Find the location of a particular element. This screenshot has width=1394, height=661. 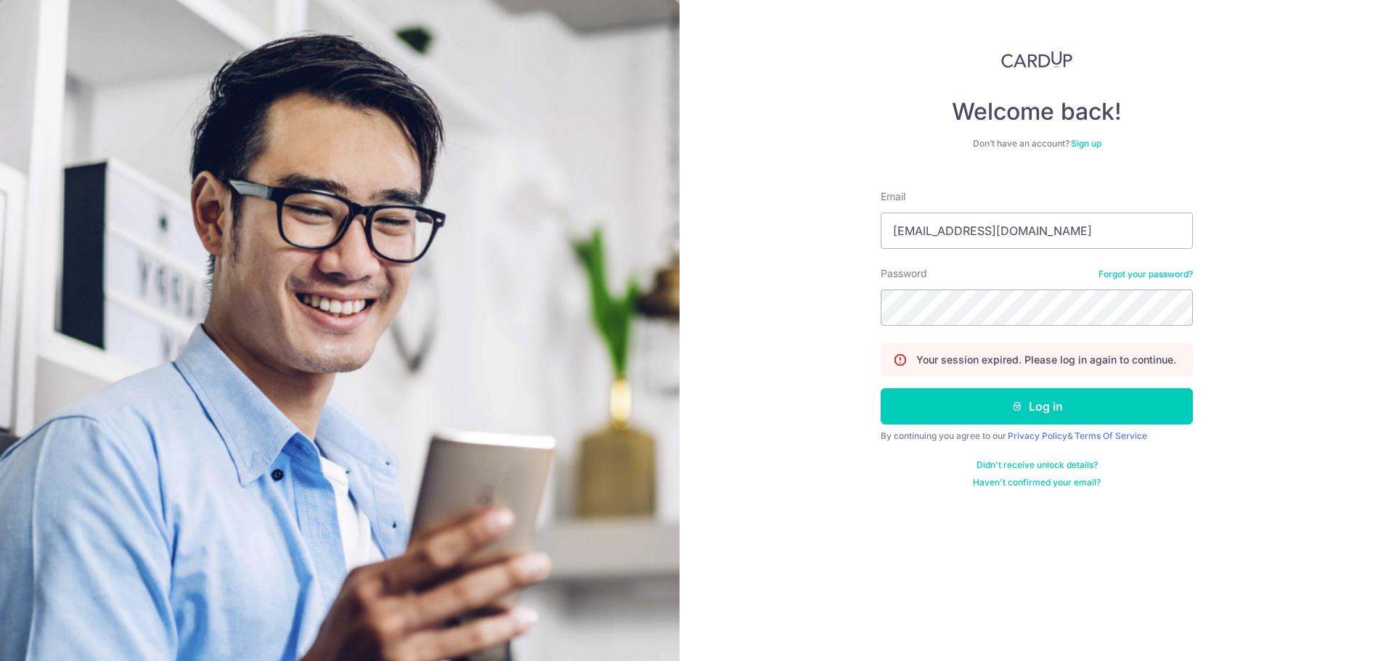

label: Email is located at coordinates (893, 197).